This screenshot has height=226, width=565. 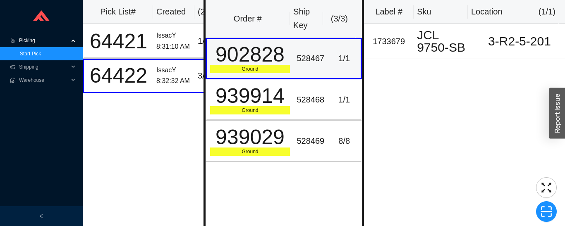 I want to click on div: 1733679, so click(x=389, y=41).